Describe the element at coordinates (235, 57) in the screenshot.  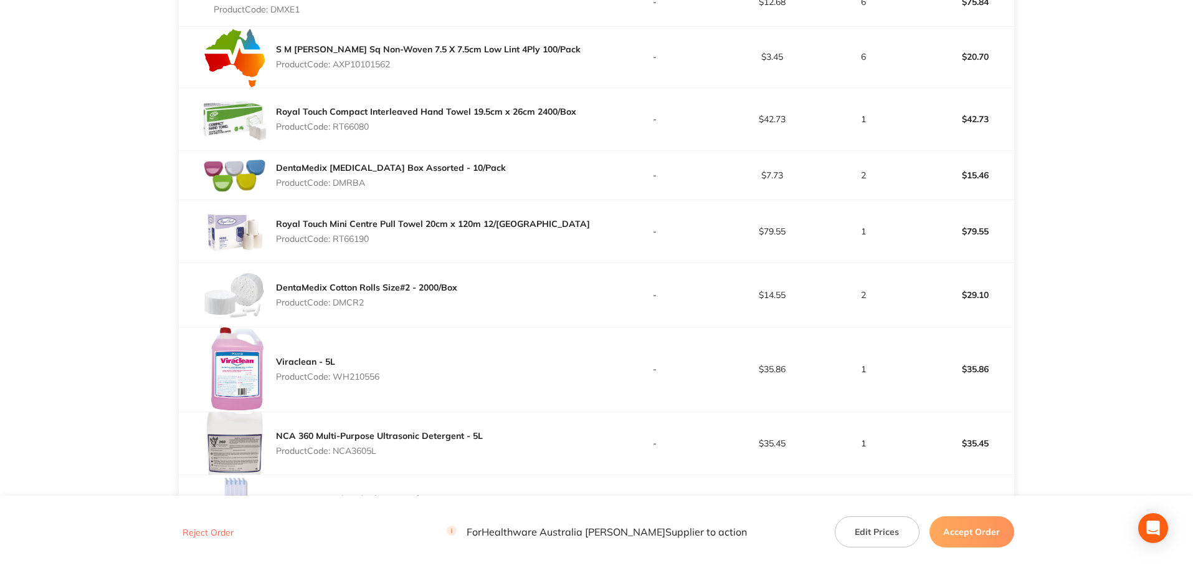
I see `img: ajBvNGo5Mg` at that location.